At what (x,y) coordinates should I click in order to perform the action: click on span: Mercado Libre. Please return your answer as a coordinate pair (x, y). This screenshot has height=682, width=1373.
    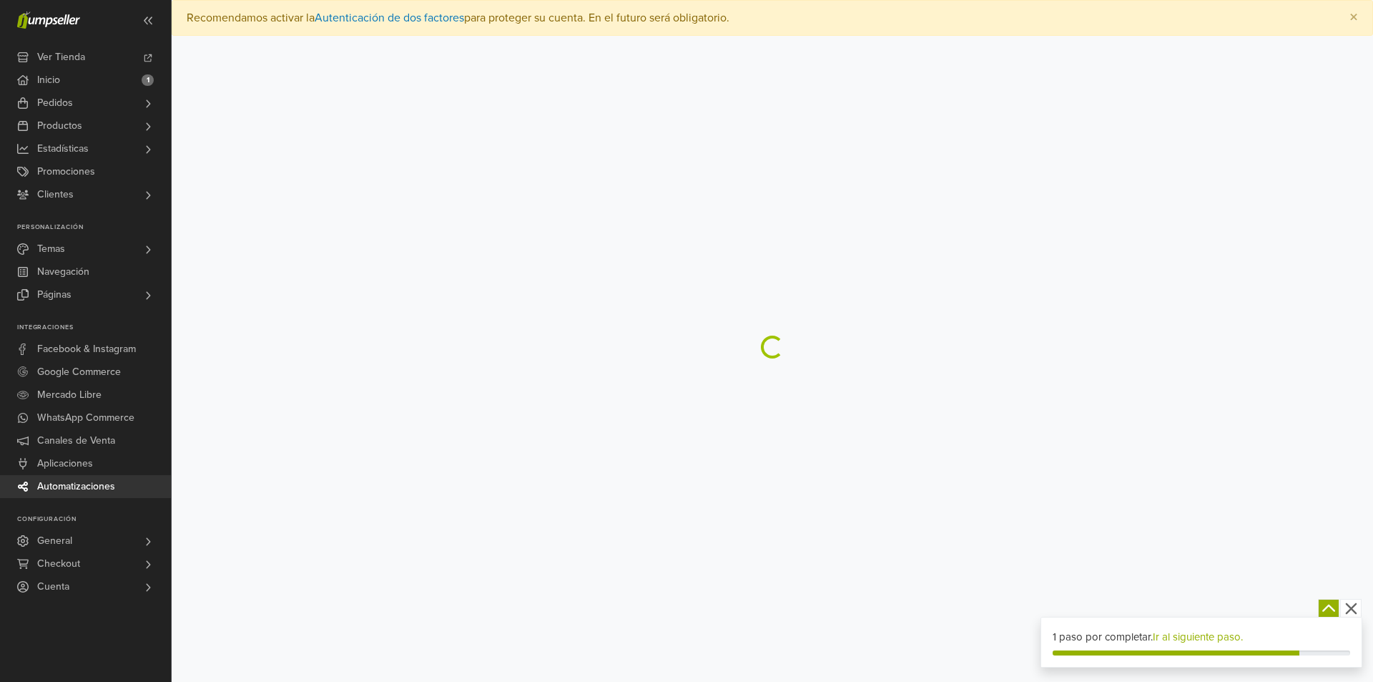
    Looking at the image, I should click on (69, 395).